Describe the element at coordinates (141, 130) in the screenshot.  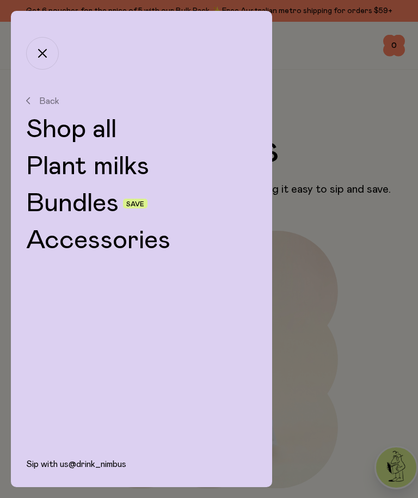
I see `a: Shop all` at that location.